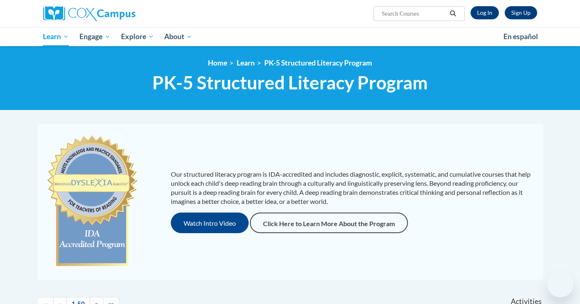 This screenshot has width=580, height=304. I want to click on p: Our structured literacy program is IDA-accredited and includes diagnostic, explicit, systematic, ..., so click(353, 188).